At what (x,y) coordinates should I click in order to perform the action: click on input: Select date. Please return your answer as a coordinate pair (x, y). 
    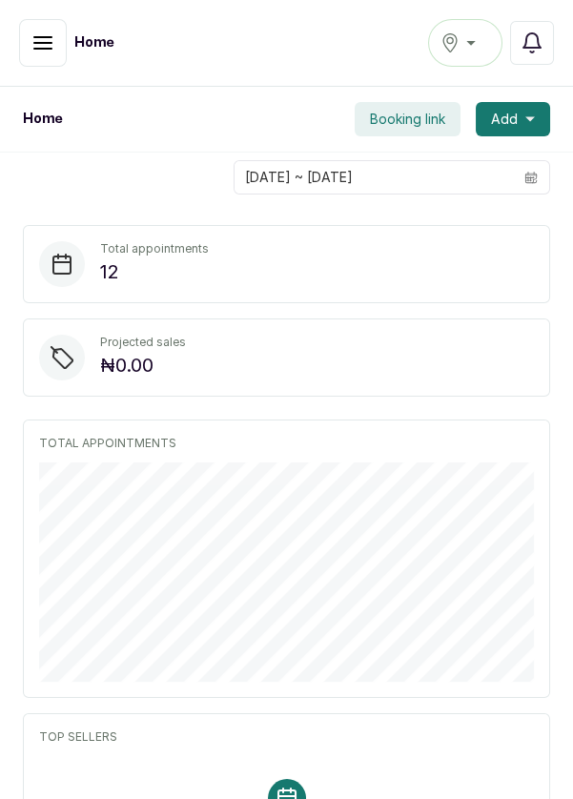
    Looking at the image, I should click on (374, 177).